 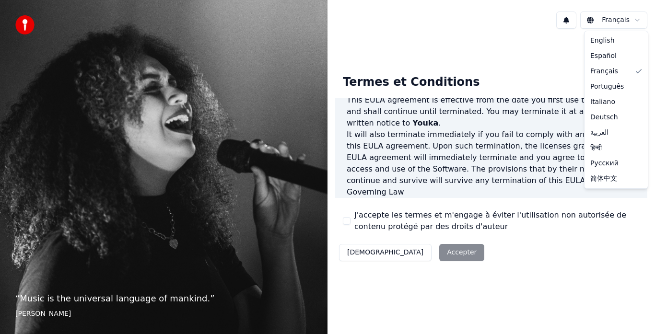 What do you see at coordinates (607, 87) in the screenshot?
I see `span: Português` at bounding box center [607, 87].